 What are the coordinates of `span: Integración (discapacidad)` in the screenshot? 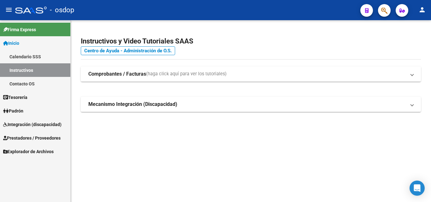 It's located at (32, 125).